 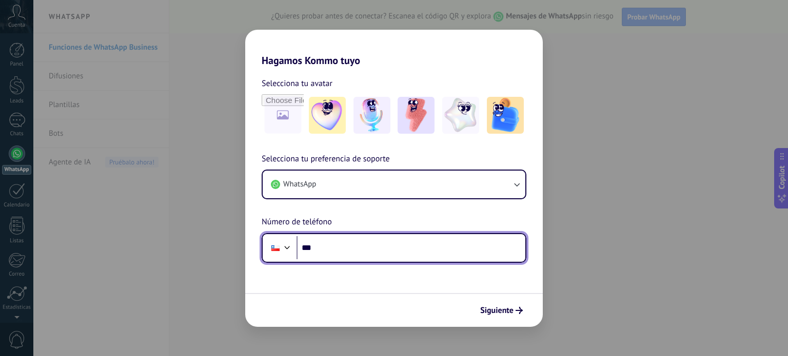 What do you see at coordinates (327, 115) in the screenshot?
I see `img: -1.jpeg` at bounding box center [327, 115].